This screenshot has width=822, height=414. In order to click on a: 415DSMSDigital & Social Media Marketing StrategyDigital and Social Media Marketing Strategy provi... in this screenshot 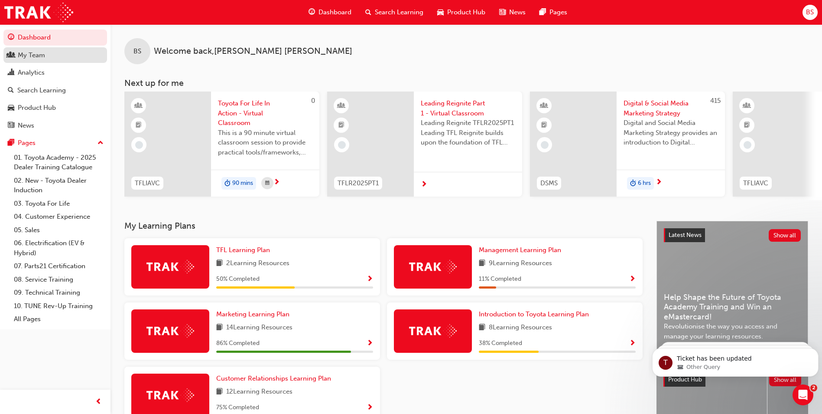, I will do `click(628, 144)`.